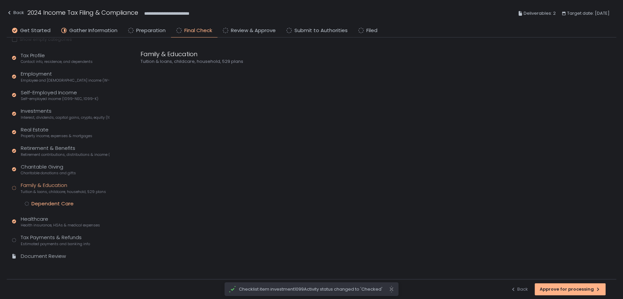 The width and height of the screenshot is (623, 299). Describe the element at coordinates (57, 58) in the screenshot. I see `div: Tax Profile` at that location.